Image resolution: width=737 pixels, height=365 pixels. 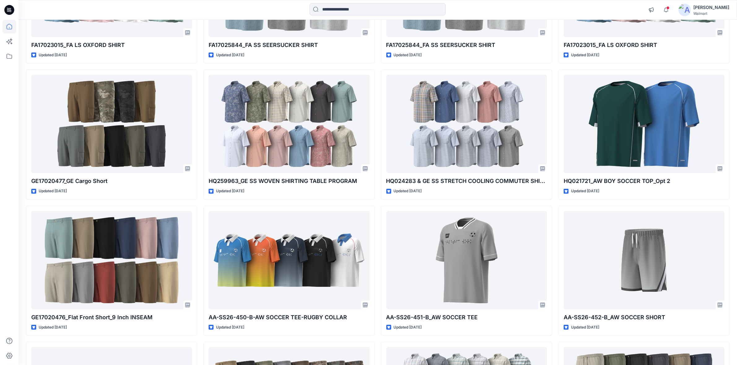 What do you see at coordinates (466, 124) in the screenshot?
I see `a: HQ024283 & GE SS STRETCH COOLING COMMUTER SHIRT` at bounding box center [466, 124].